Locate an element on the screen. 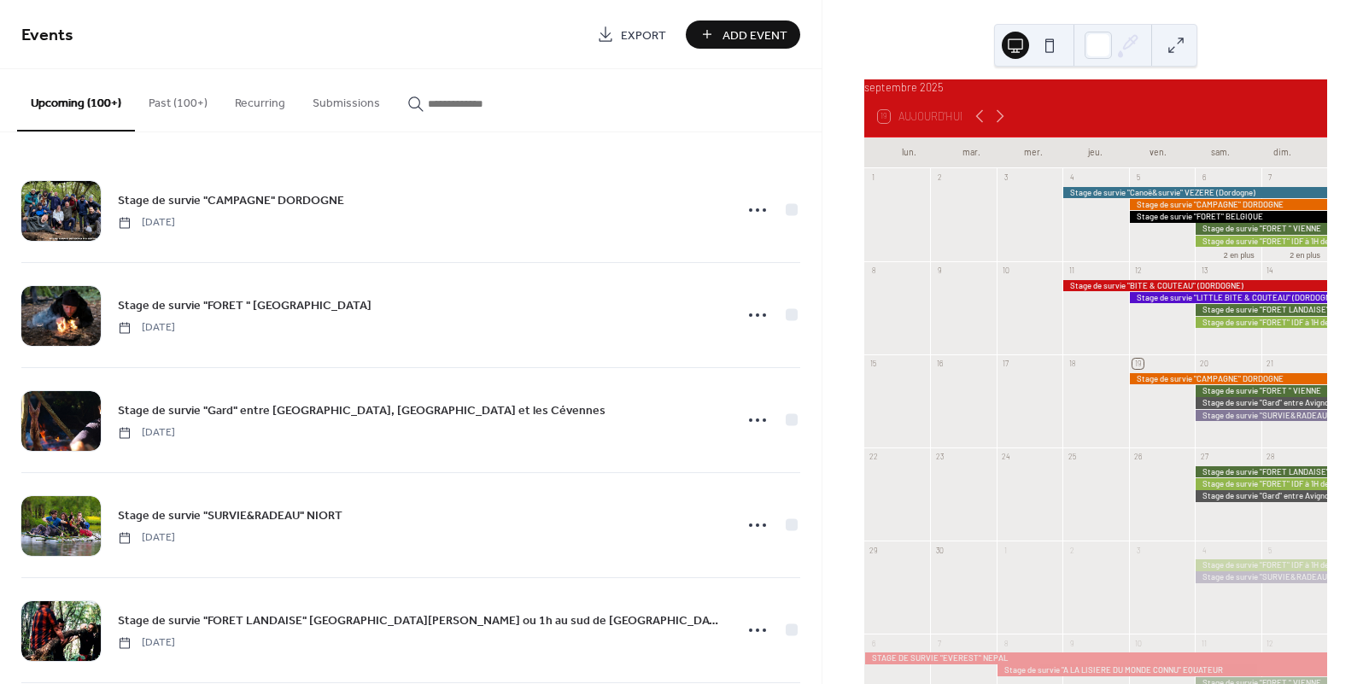 This screenshot has height=684, width=1369. a: Stage de survie "CAMPAGNE" DORDOGNE is located at coordinates (231, 200).